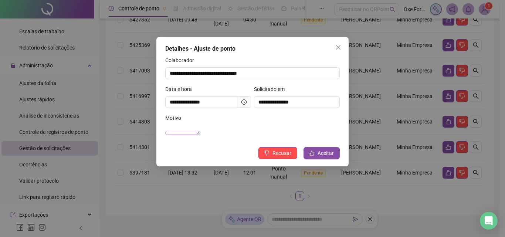 The height and width of the screenshot is (237, 505). What do you see at coordinates (312, 153) in the screenshot?
I see `span: like` at bounding box center [312, 153].